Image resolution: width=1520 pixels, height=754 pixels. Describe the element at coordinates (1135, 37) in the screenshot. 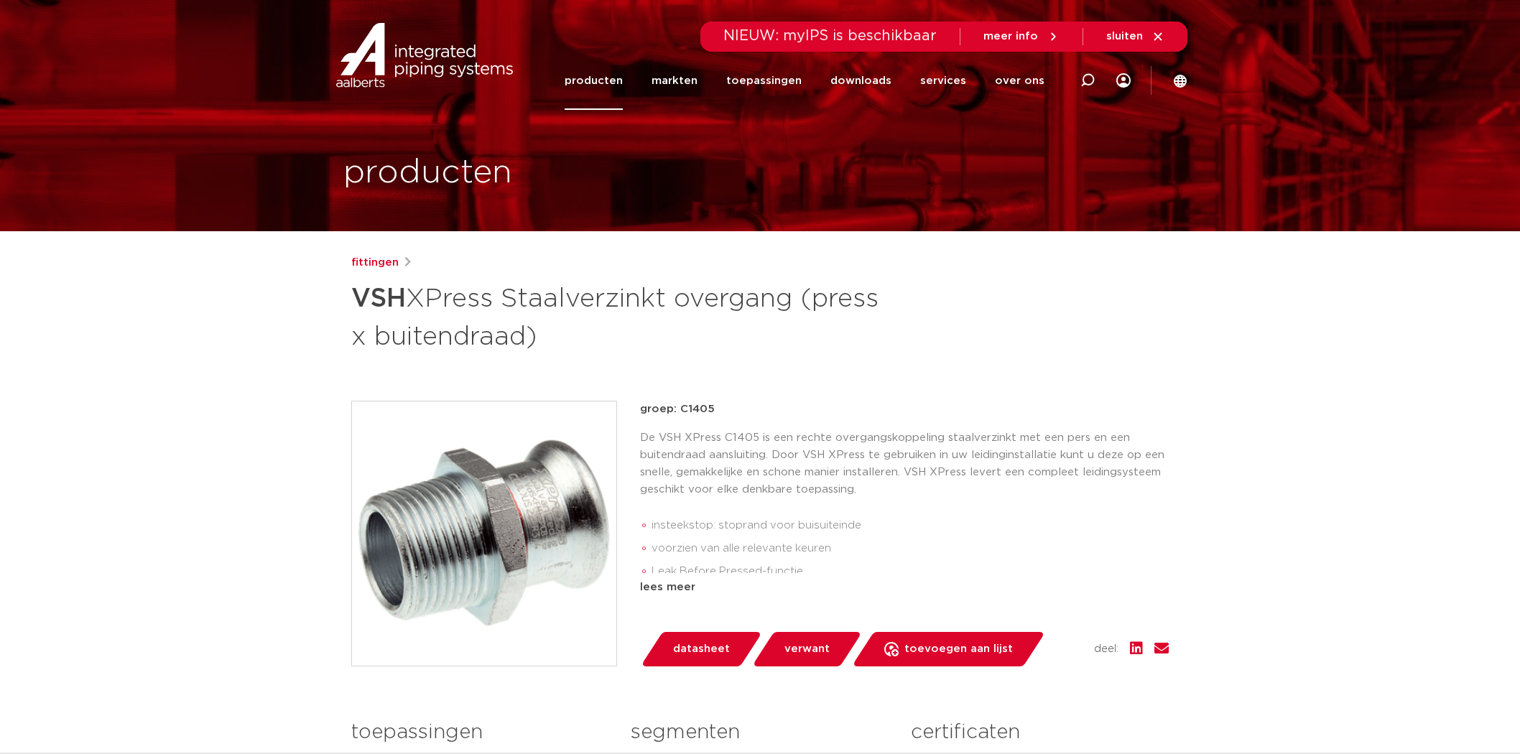

I see `a: sluiten` at that location.